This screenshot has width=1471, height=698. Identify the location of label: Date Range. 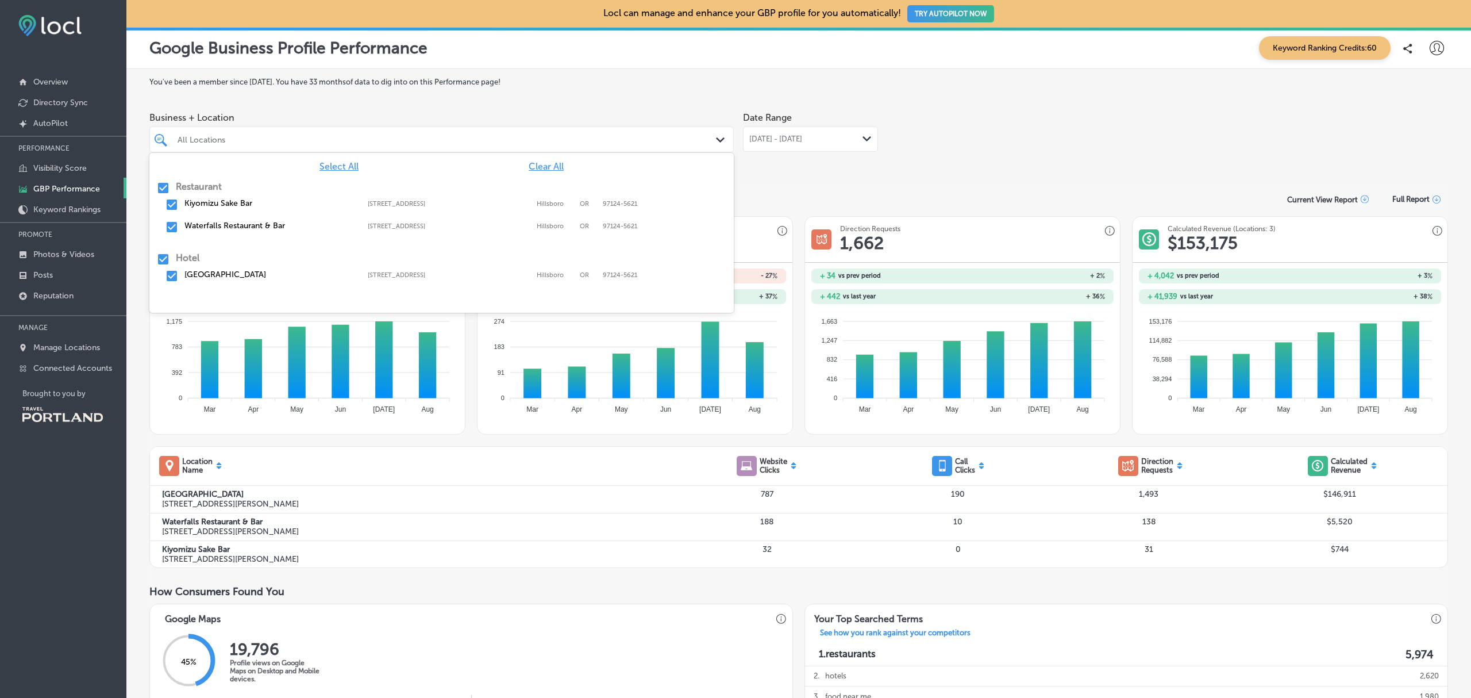
(767, 117).